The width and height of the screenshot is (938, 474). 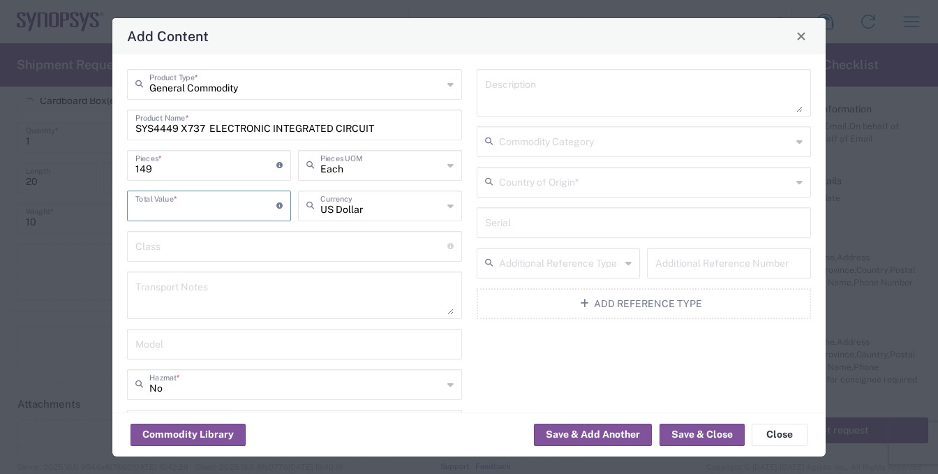 What do you see at coordinates (644, 304) in the screenshot?
I see `button: Add Reference Type` at bounding box center [644, 304].